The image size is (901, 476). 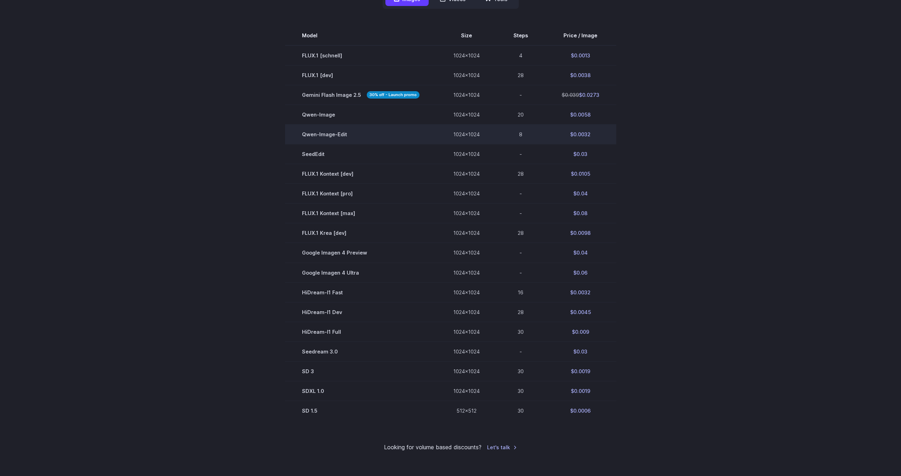 I want to click on td: HiDream-I1 Full, so click(x=361, y=332).